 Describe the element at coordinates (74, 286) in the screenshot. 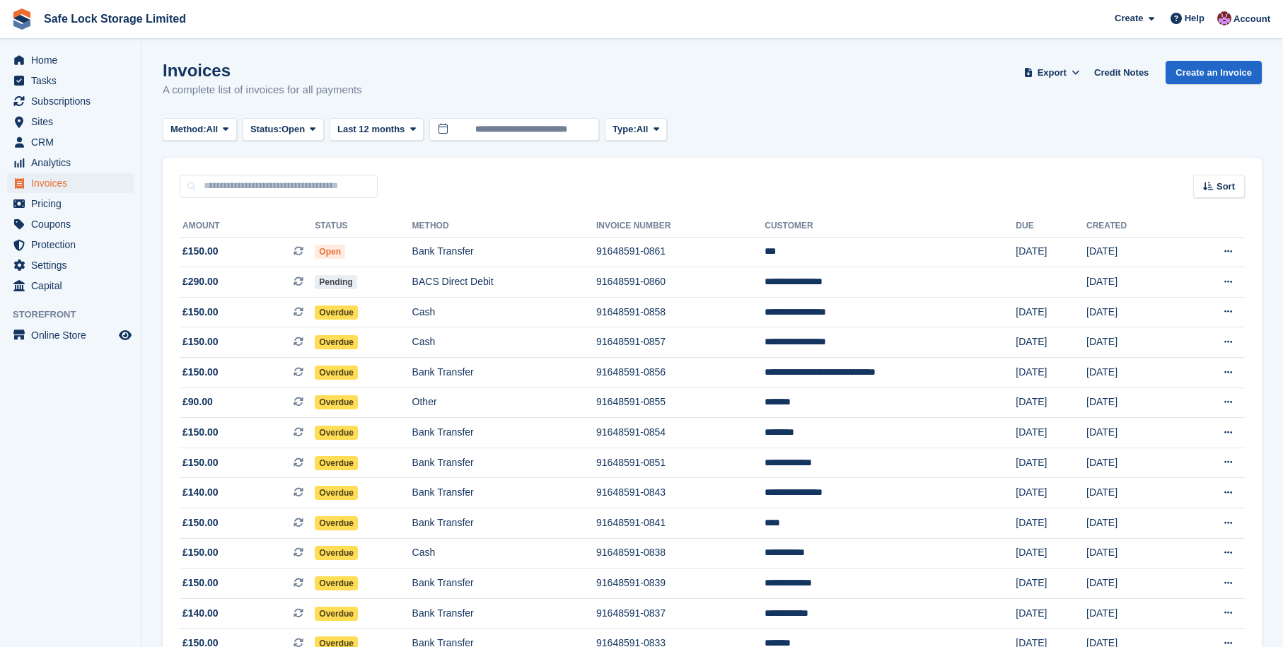

I see `span: Capital` at that location.